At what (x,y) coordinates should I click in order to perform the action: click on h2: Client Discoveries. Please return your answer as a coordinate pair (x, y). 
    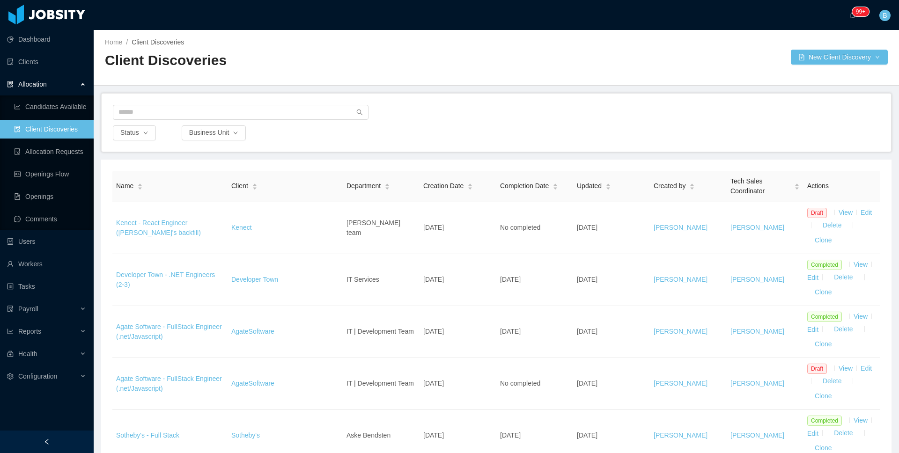
    Looking at the image, I should click on (301, 60).